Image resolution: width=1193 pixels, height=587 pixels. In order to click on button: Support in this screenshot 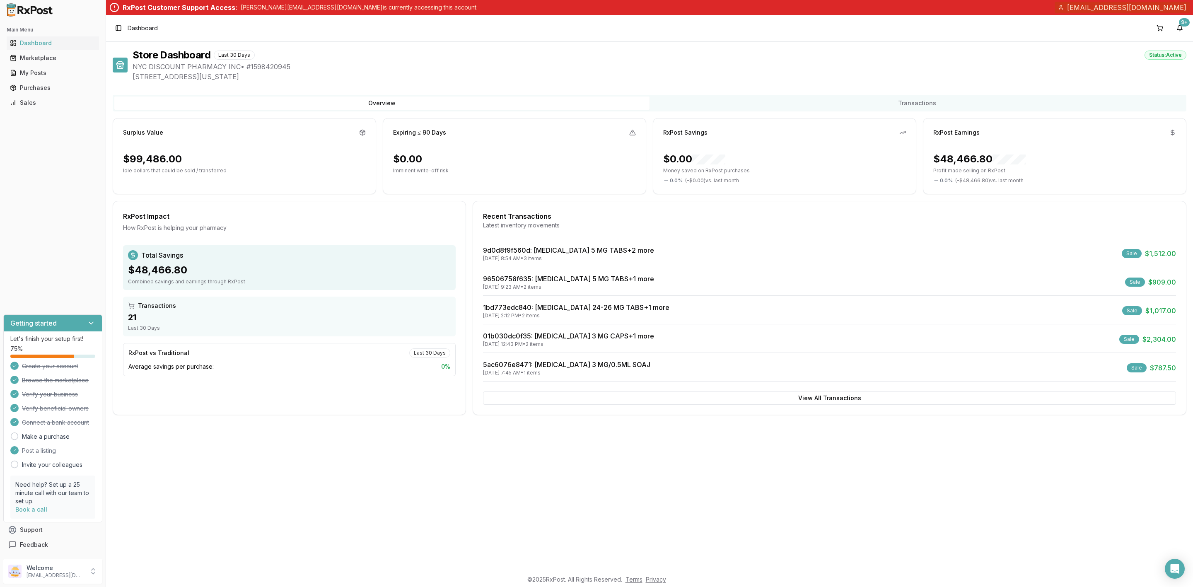, I will do `click(53, 530)`.